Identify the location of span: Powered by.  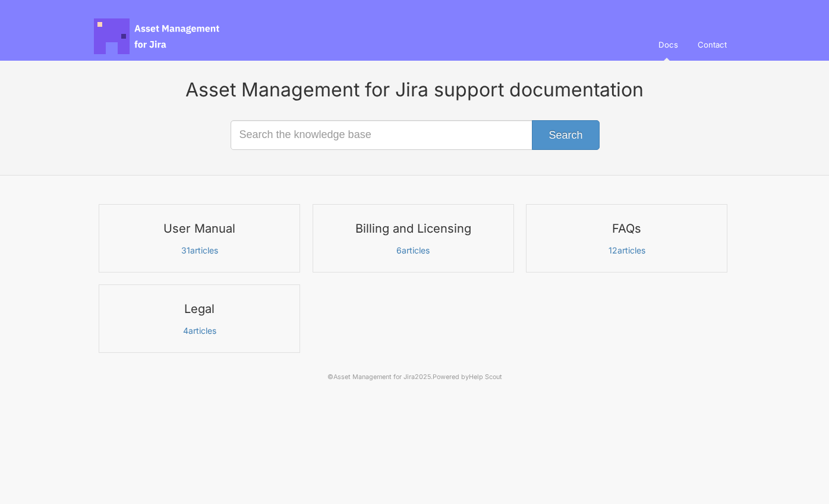
(467, 376).